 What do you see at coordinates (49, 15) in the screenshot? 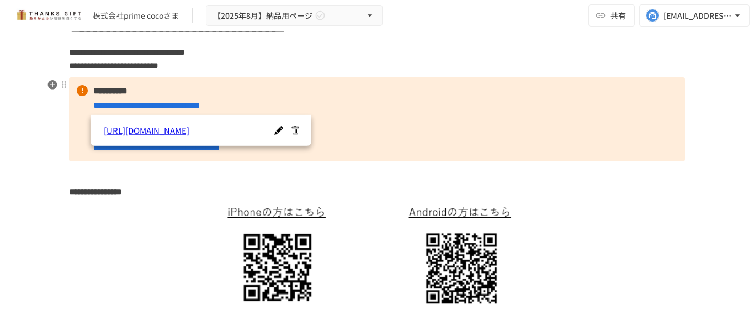
I see `img: mMP1OxWUAhQbsRWCurg7vIHe5HqDpP7qZo7fRoNLXQh` at bounding box center [49, 15].